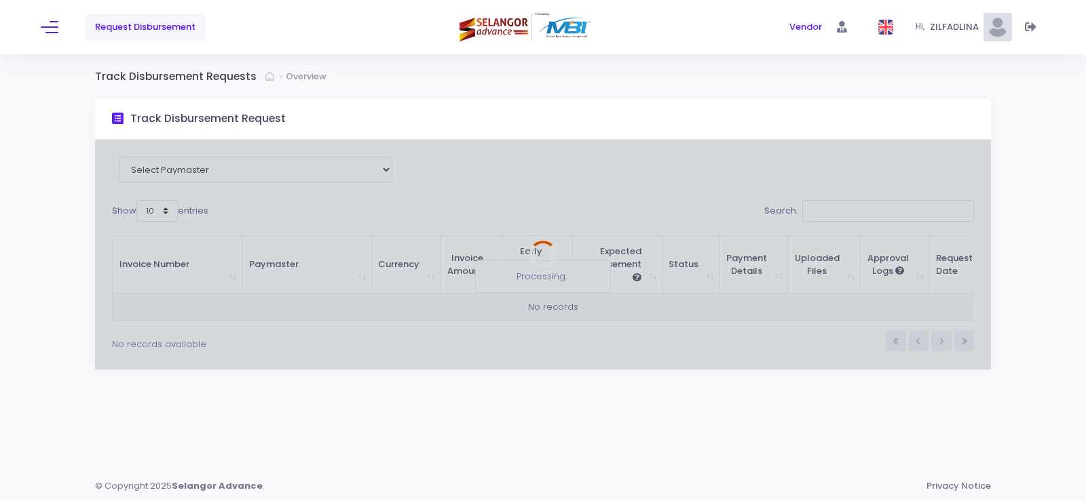 The height and width of the screenshot is (501, 1086). I want to click on img: Pic, so click(997, 27).